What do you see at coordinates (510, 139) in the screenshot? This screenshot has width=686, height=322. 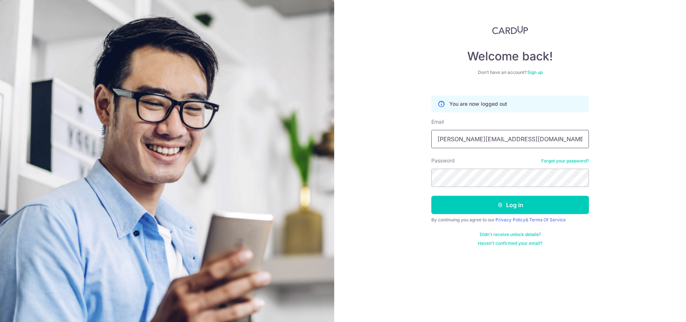 I see `input: Enter your Email` at bounding box center [510, 139].